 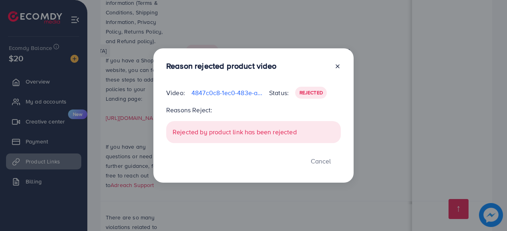 I want to click on div: Rejected by product link has been rejected, so click(x=253, y=132).